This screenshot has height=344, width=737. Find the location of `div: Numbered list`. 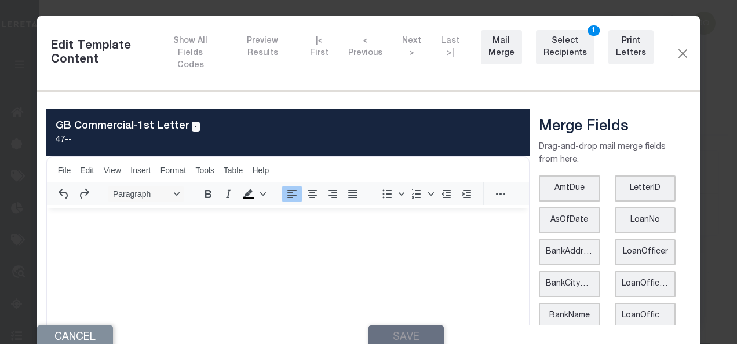

div: Numbered list is located at coordinates (421, 194).